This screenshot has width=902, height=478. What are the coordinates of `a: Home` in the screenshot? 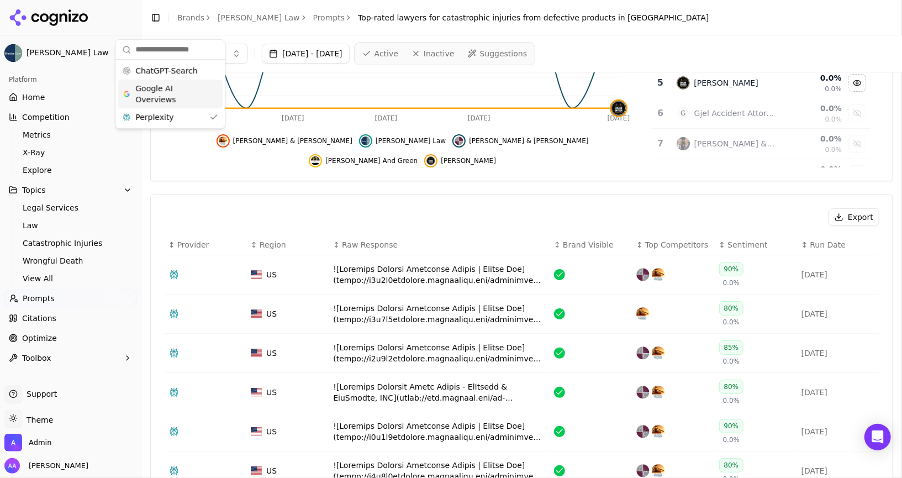 It's located at (70, 97).